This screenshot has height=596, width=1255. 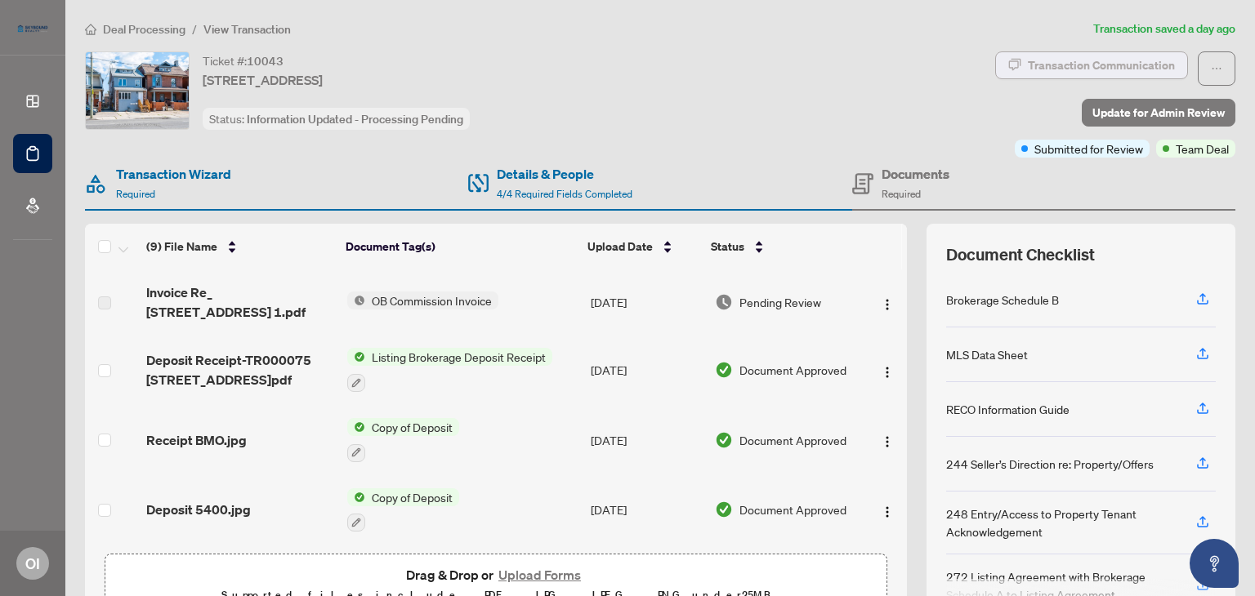 What do you see at coordinates (1050, 464) in the screenshot?
I see `div: 244 Seller’s Direction re: Property/Offers` at bounding box center [1050, 464].